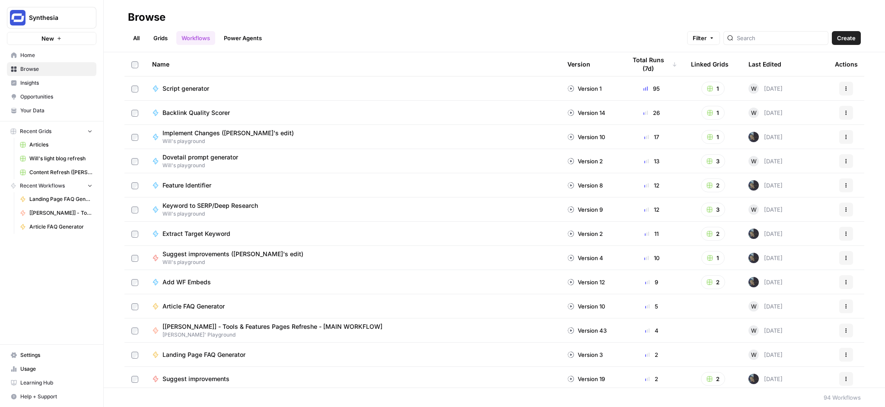  What do you see at coordinates (709, 64) in the screenshot?
I see `div: Linked Grids` at bounding box center [709, 64].